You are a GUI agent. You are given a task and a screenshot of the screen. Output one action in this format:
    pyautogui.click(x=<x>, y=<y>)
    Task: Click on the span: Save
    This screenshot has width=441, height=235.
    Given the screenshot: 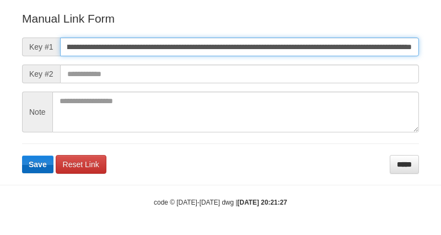 What is the action you would take?
    pyautogui.click(x=37, y=164)
    